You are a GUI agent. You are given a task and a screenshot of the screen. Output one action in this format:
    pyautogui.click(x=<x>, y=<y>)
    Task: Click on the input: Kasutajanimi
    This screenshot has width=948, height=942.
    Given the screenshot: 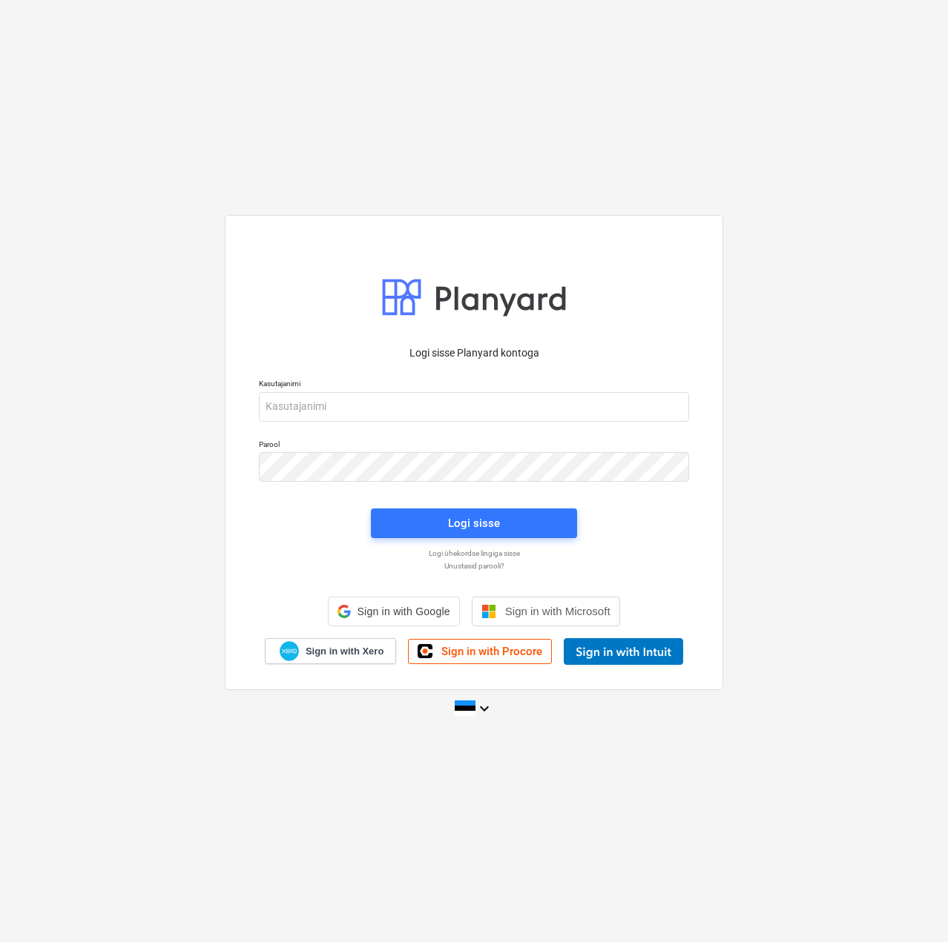 What is the action you would take?
    pyautogui.click(x=474, y=407)
    